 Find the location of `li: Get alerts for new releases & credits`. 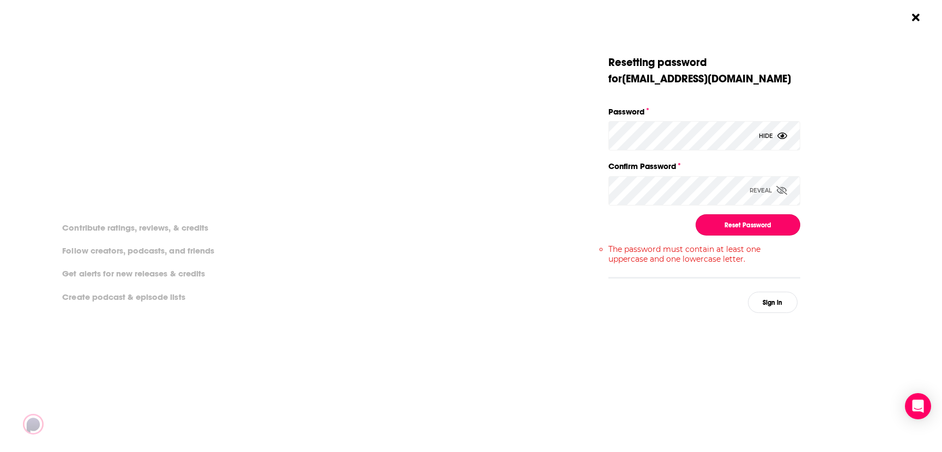

li: Get alerts for new releases & credits is located at coordinates (133, 273).